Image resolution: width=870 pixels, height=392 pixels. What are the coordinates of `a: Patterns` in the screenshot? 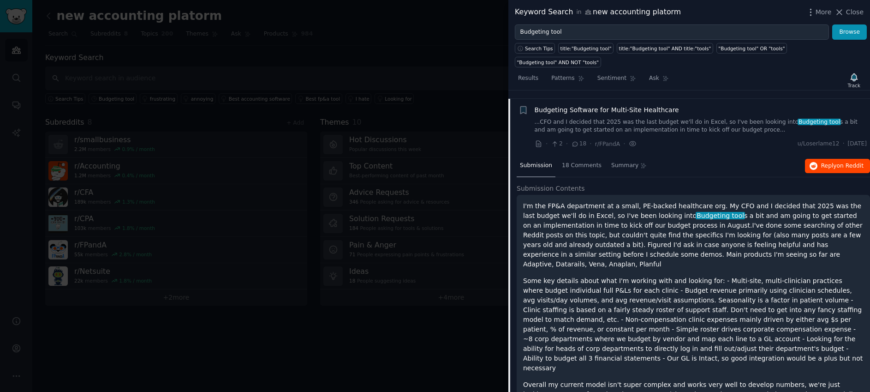 It's located at (568, 80).